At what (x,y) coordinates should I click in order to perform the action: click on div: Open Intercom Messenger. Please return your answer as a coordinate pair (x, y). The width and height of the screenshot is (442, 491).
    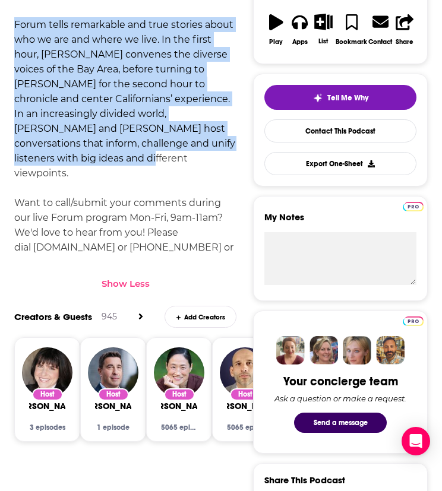
    Looking at the image, I should click on (416, 441).